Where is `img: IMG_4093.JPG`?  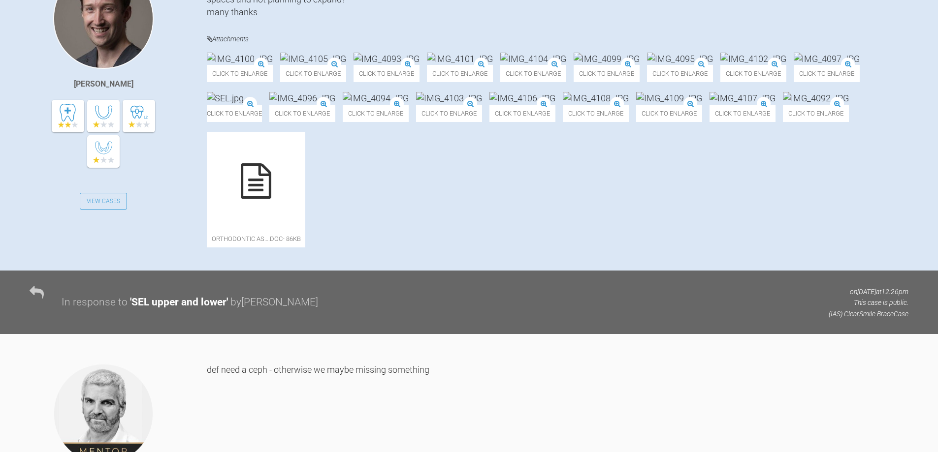
img: IMG_4093.JPG is located at coordinates (386, 59).